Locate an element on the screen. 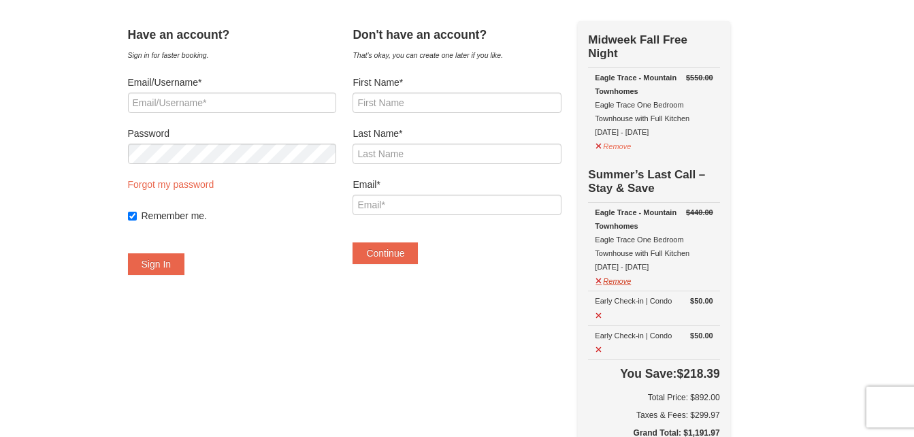 The height and width of the screenshot is (437, 914). label: Last Name* is located at coordinates (457, 133).